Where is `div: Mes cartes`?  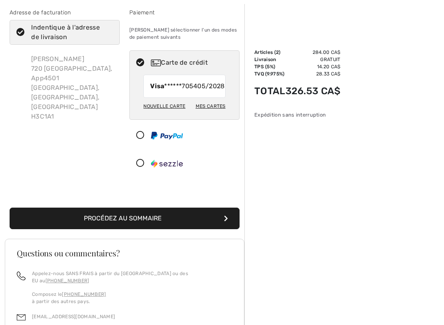 div: Mes cartes is located at coordinates (210, 106).